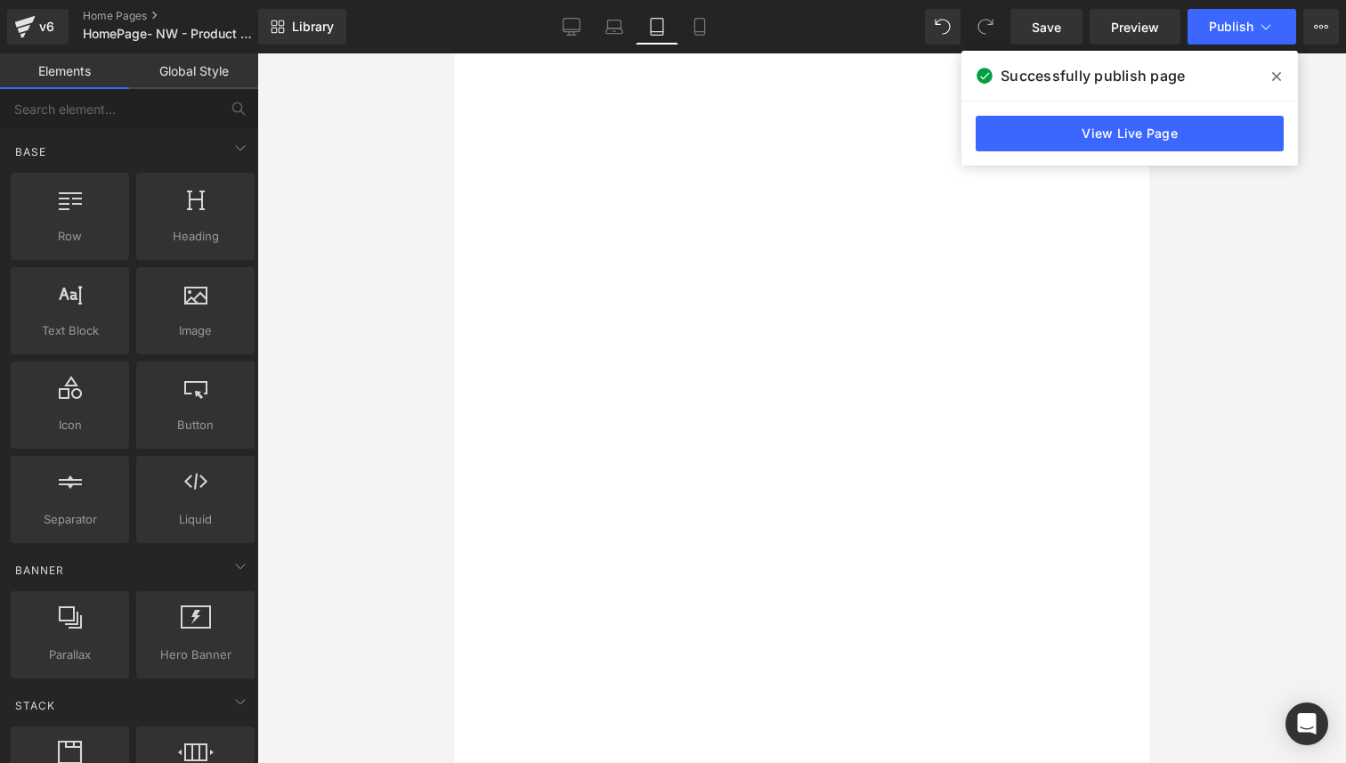  Describe the element at coordinates (69, 425) in the screenshot. I see `span: Icon` at that location.